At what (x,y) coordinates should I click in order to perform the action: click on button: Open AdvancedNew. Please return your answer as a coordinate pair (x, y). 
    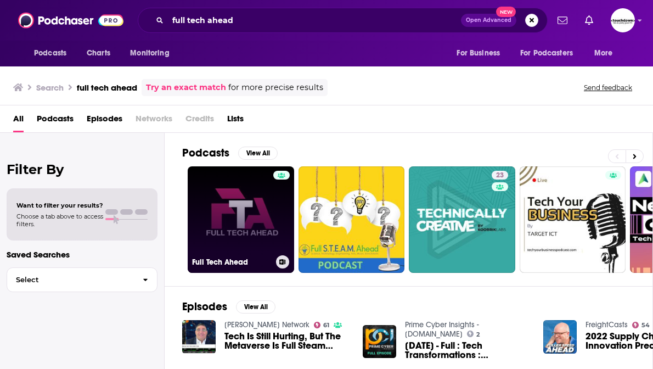
    Looking at the image, I should click on (489, 20).